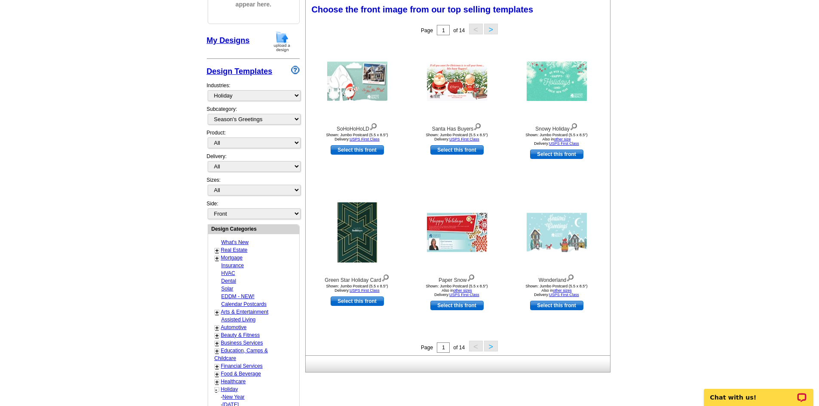  Describe the element at coordinates (357, 278) in the screenshot. I see `div: Green Star Holiday Card` at that location.